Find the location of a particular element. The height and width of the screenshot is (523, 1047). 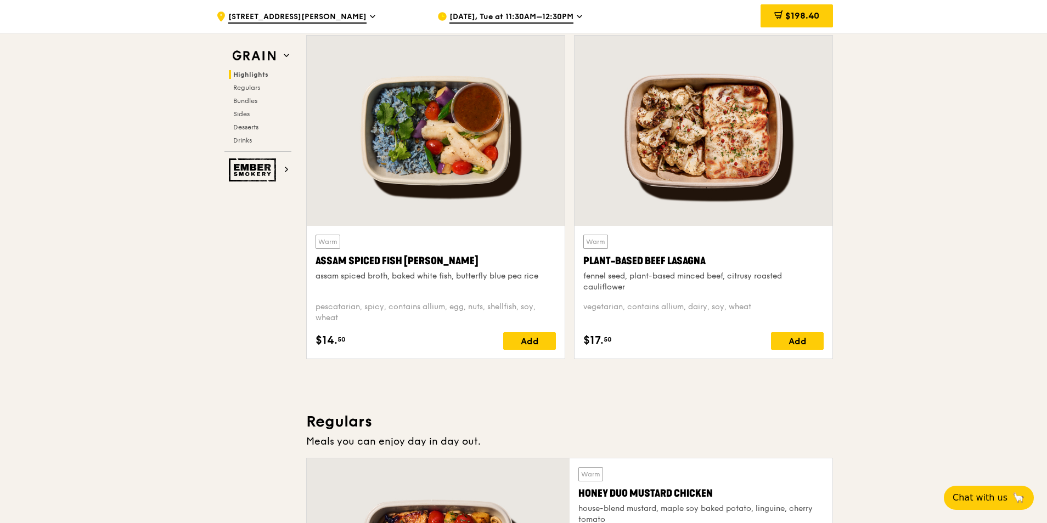

span: Chat with us is located at coordinates (980, 498).